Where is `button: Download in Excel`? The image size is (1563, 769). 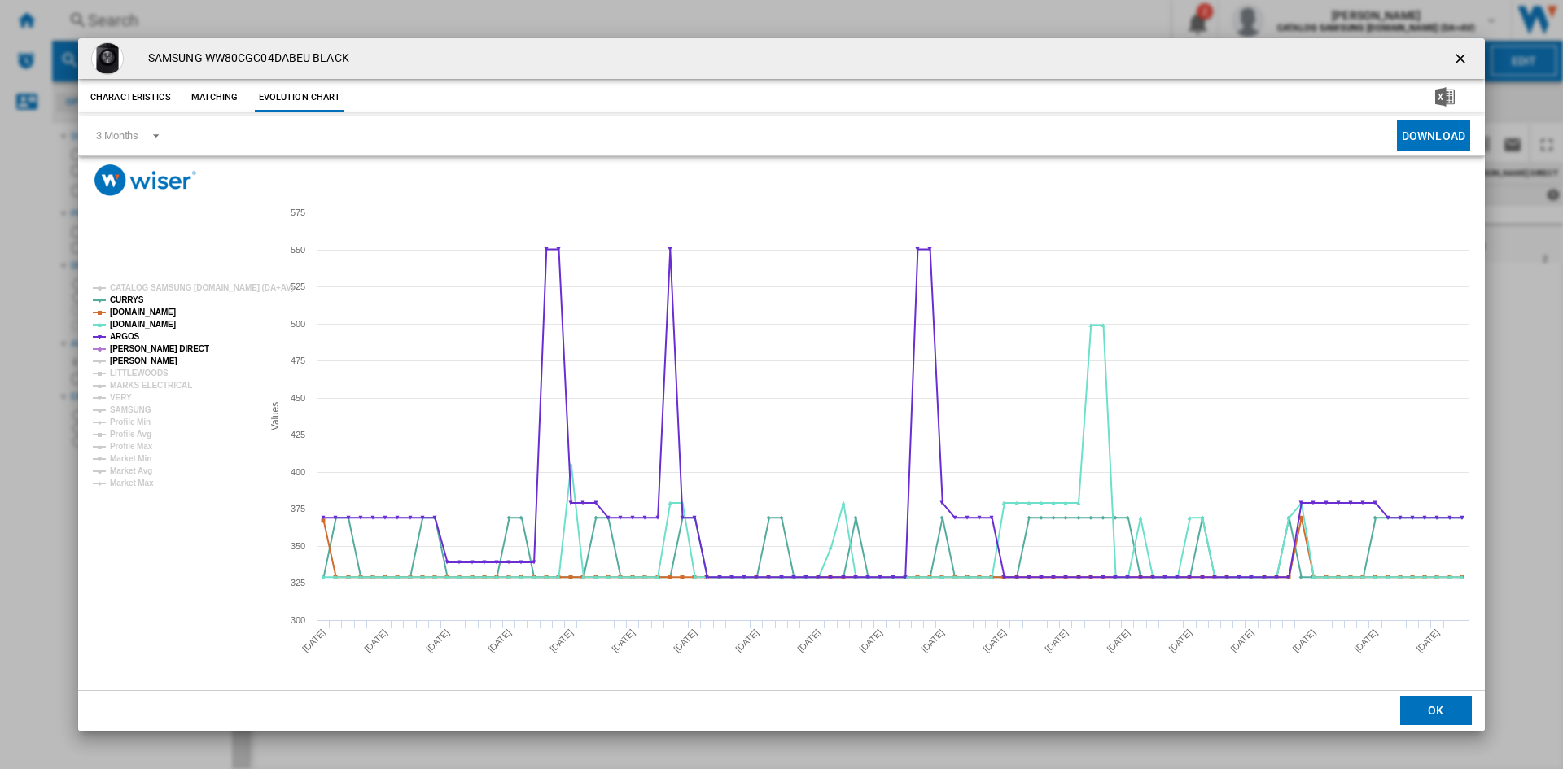 button: Download in Excel is located at coordinates (1445, 98).